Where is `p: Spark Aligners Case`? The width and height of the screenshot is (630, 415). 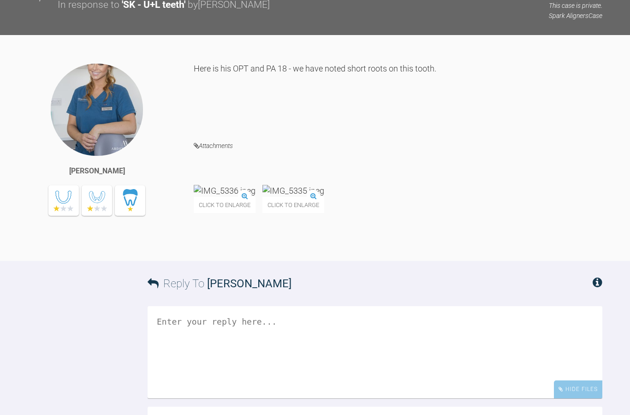
p: Spark Aligners Case is located at coordinates (575, 16).